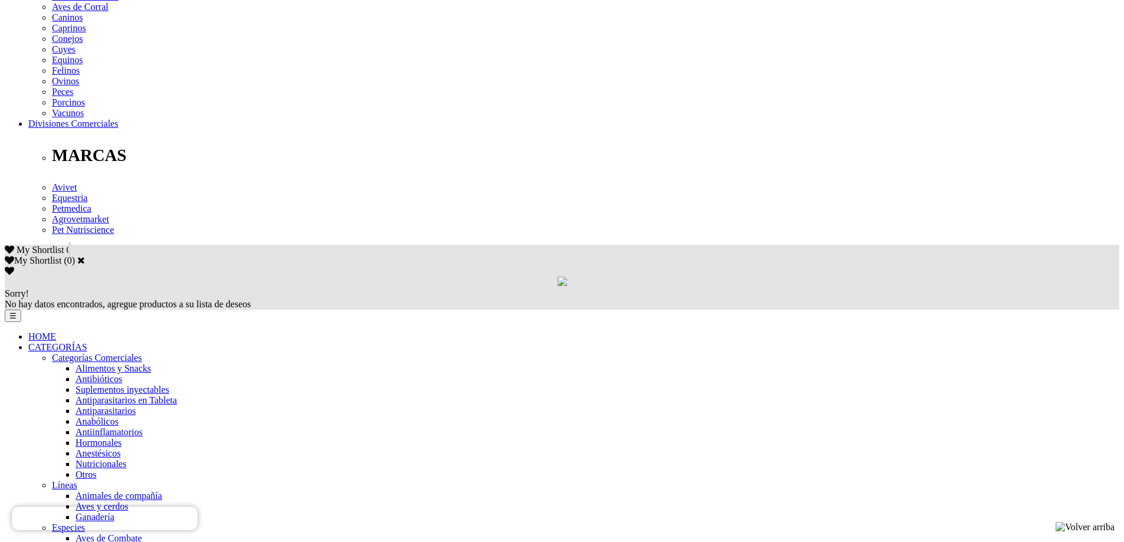 The width and height of the screenshot is (1124, 542). What do you see at coordinates (58, 347) in the screenshot?
I see `span: CATEGORÍAS` at bounding box center [58, 347].